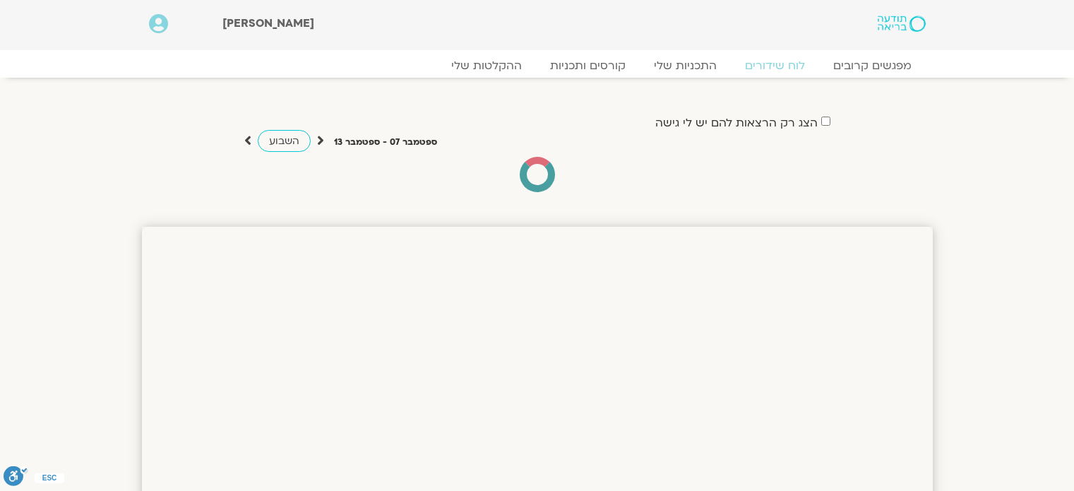 The height and width of the screenshot is (491, 1074). What do you see at coordinates (774, 66) in the screenshot?
I see `a: לוח שידורים` at bounding box center [774, 66].